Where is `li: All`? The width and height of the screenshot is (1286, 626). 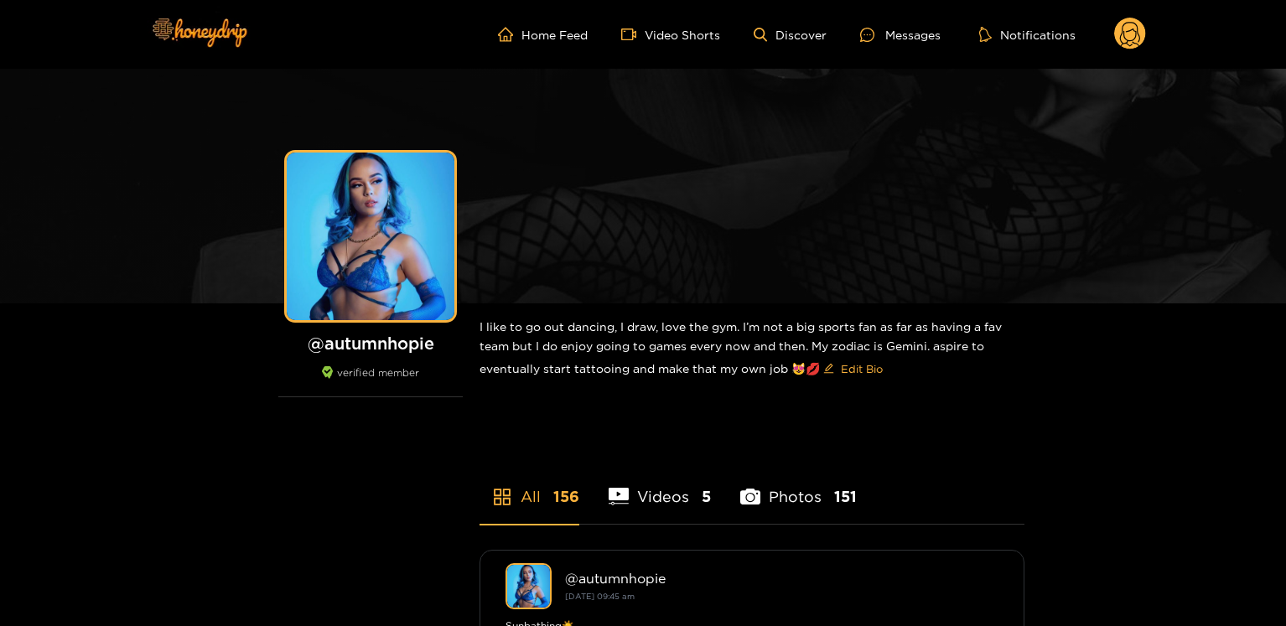
li: All is located at coordinates (529, 486).